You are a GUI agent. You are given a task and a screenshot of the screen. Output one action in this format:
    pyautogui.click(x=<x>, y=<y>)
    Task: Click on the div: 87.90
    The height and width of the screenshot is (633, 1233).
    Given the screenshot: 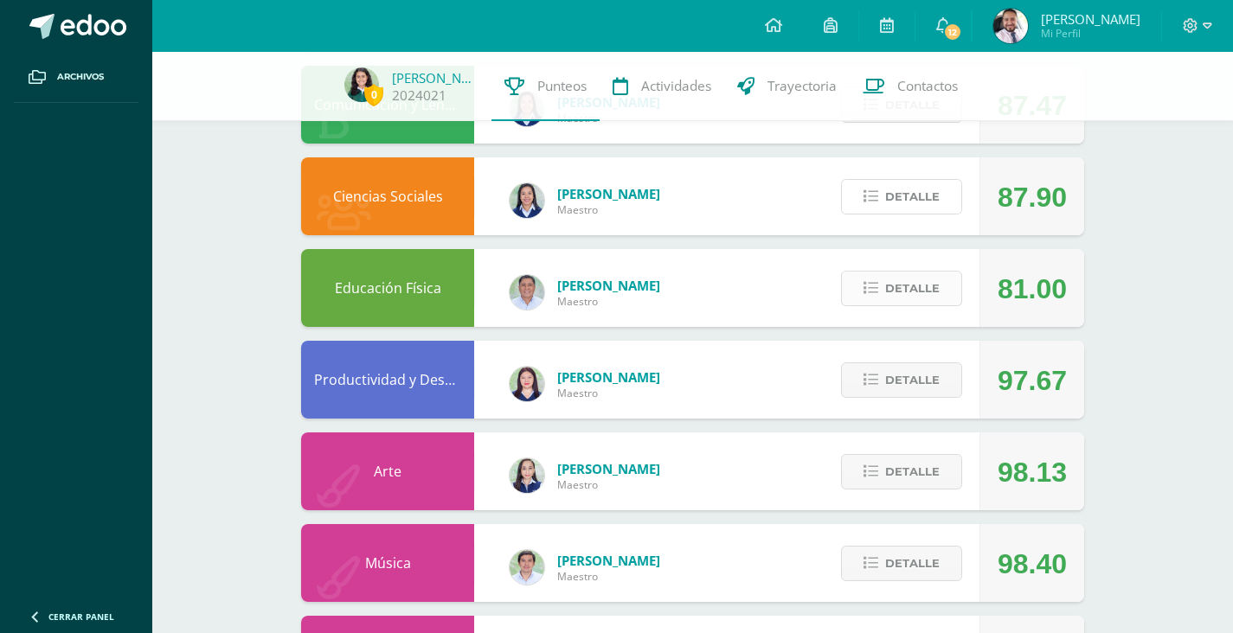 What is the action you would take?
    pyautogui.click(x=1032, y=197)
    